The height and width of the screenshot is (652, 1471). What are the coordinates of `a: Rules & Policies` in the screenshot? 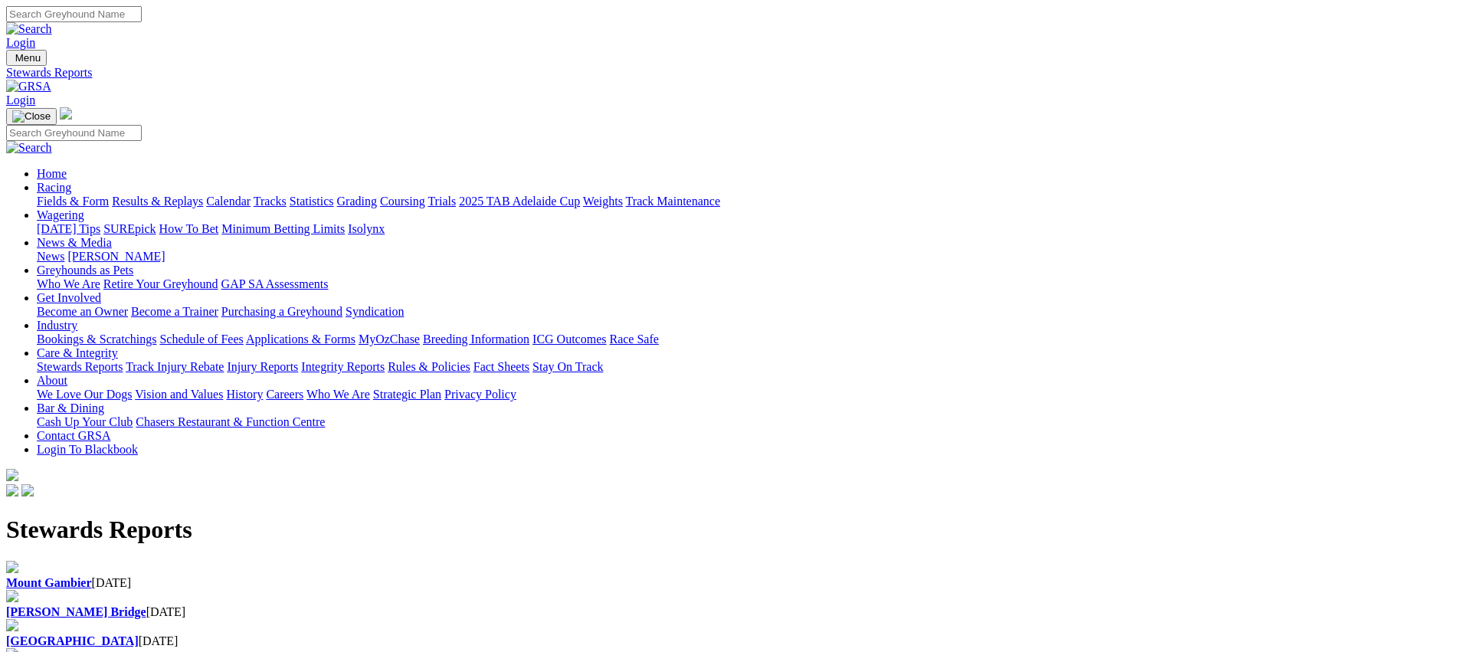 It's located at (429, 366).